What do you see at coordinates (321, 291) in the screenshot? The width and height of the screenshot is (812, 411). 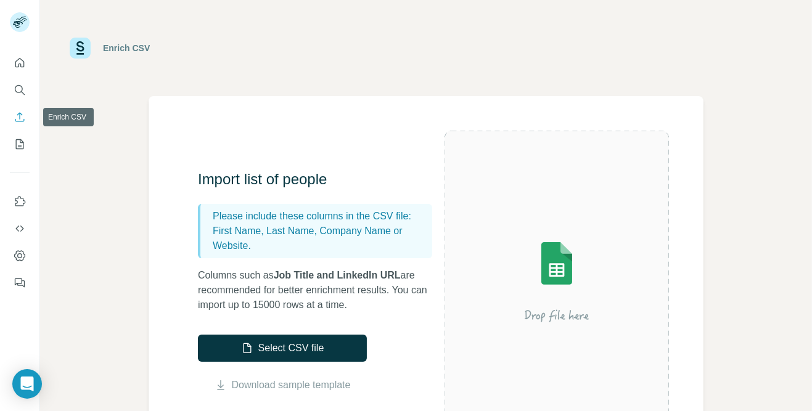 I see `p: Columns such as are recommended for better enrichment results. You can import up to 15000 rows at...` at bounding box center [321, 291].